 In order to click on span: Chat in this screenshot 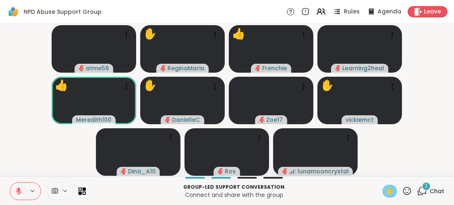, I will do `click(437, 192)`.